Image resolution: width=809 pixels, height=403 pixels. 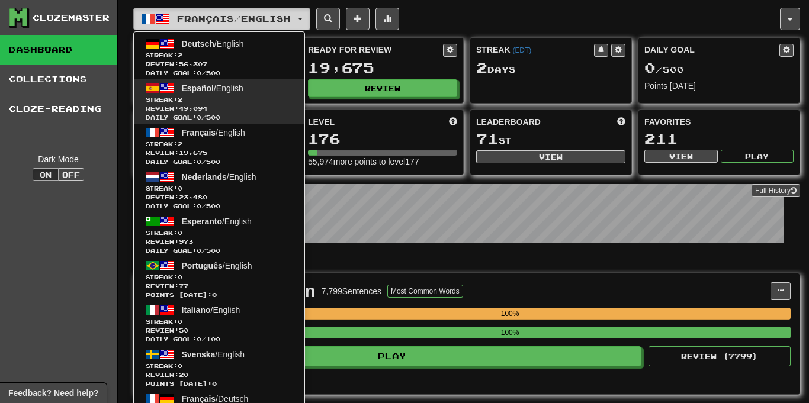 What do you see at coordinates (621, 122) in the screenshot?
I see `span: This week in points, UTC` at bounding box center [621, 122].